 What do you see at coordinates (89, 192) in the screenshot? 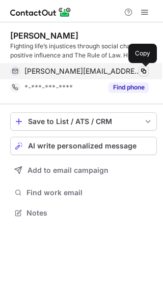
I see `span: Find work email` at bounding box center [89, 192].